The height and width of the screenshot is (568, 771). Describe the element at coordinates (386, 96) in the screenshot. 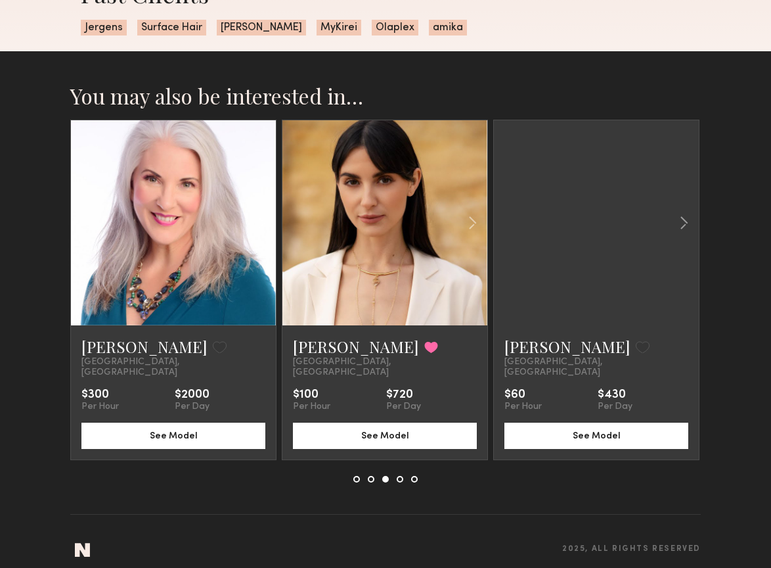

I see `h2: You may also be interested in…` at that location.